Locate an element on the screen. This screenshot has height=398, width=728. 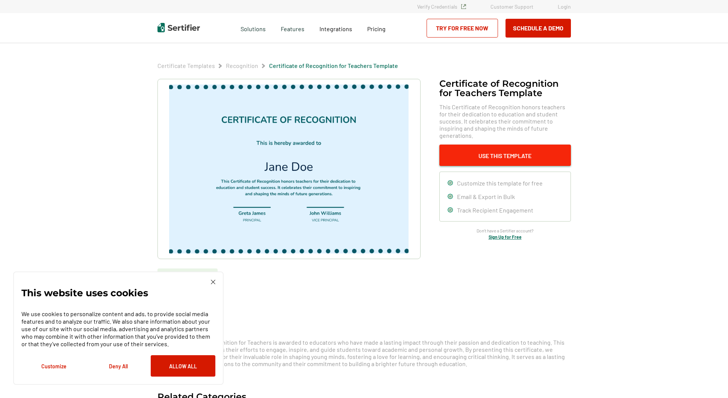
a: Verify Credentials is located at coordinates (441, 6).